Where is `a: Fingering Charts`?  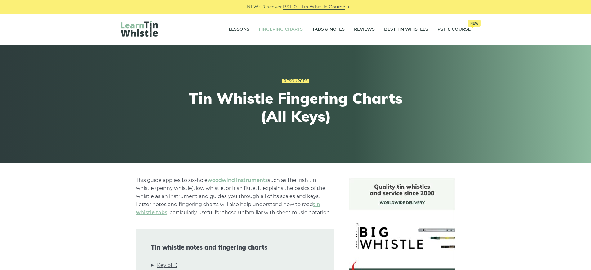
a: Fingering Charts is located at coordinates (281, 29).